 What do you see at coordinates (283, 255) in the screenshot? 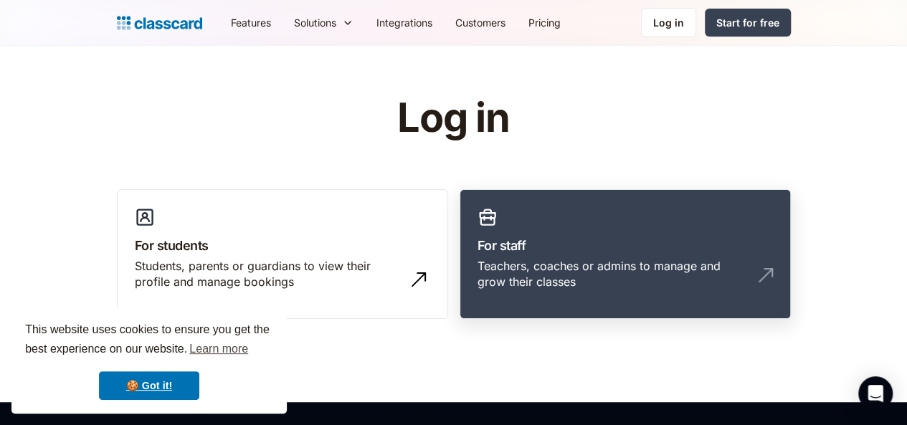
I see `a: For studentsStudents, parents or guardians to view their profile and manage bookings` at bounding box center [283, 255].